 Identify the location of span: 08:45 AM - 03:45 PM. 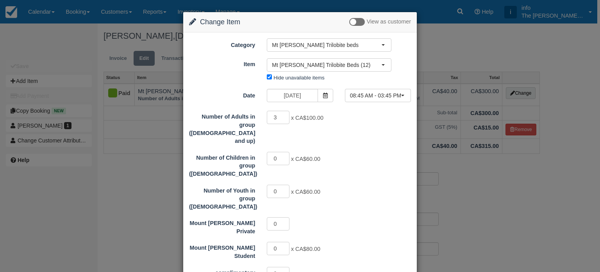
(375, 95).